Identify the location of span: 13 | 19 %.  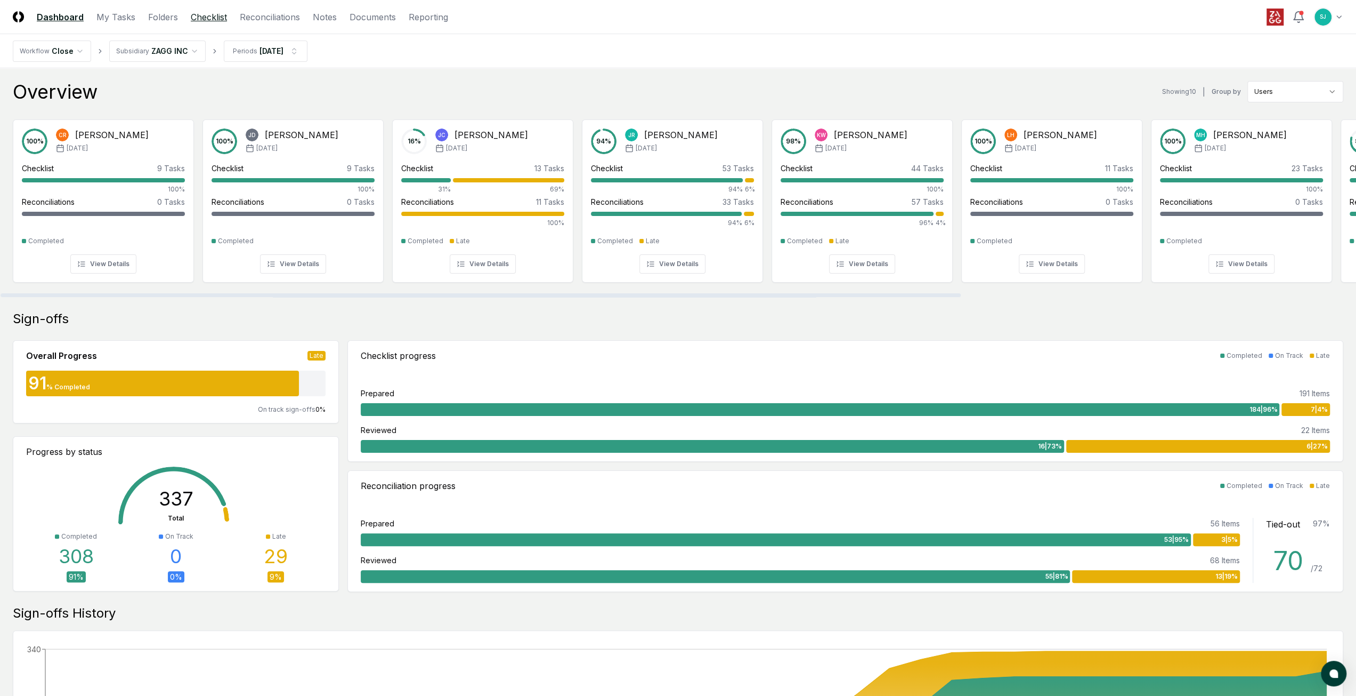
(1227, 576).